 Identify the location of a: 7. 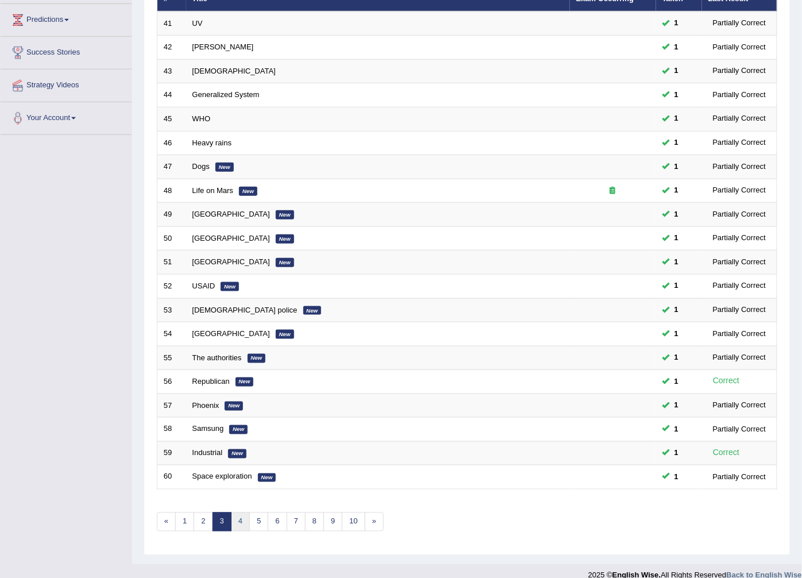
(296, 522).